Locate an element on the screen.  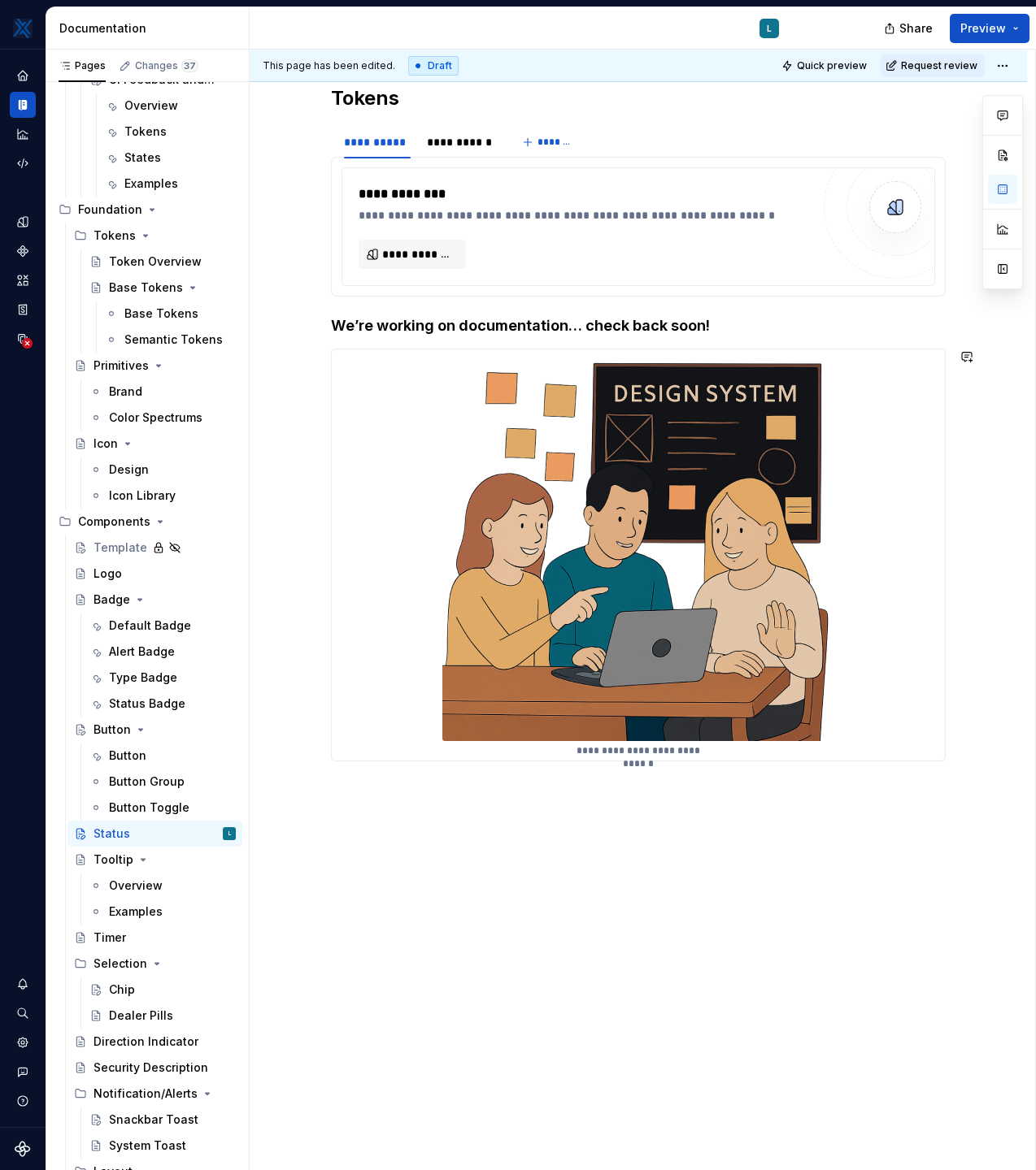
span: Quick preview is located at coordinates (832, 66).